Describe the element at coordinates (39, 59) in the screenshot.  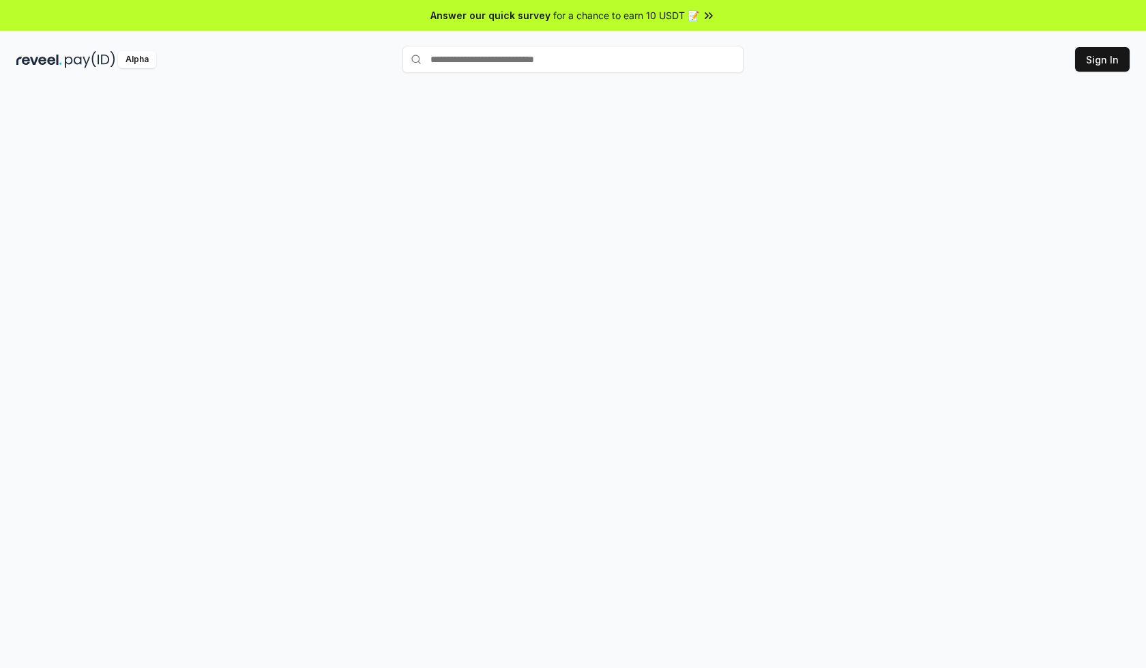
I see `img: reveel_dark` at that location.